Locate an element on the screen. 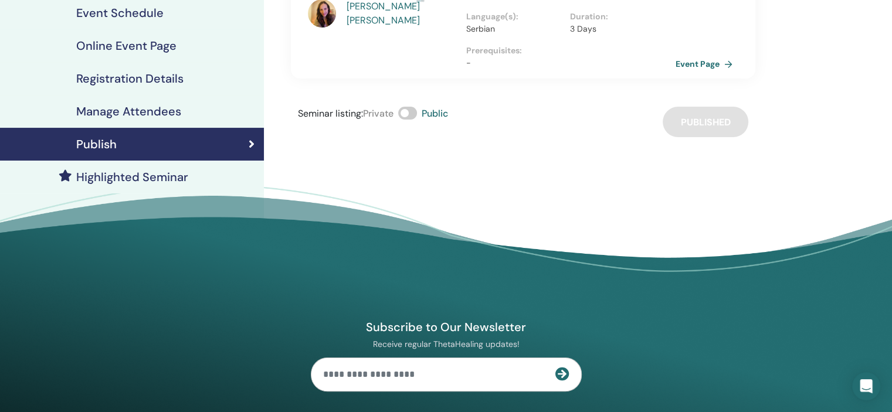  h4: Event Schedule is located at coordinates (120, 13).